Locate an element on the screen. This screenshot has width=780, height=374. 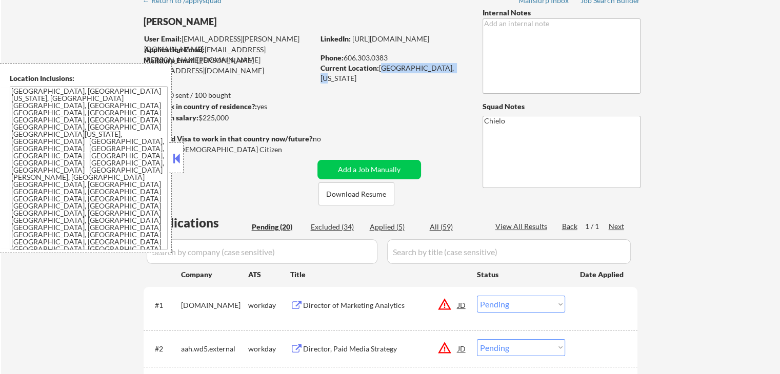
div: #1 is located at coordinates (164, 306).